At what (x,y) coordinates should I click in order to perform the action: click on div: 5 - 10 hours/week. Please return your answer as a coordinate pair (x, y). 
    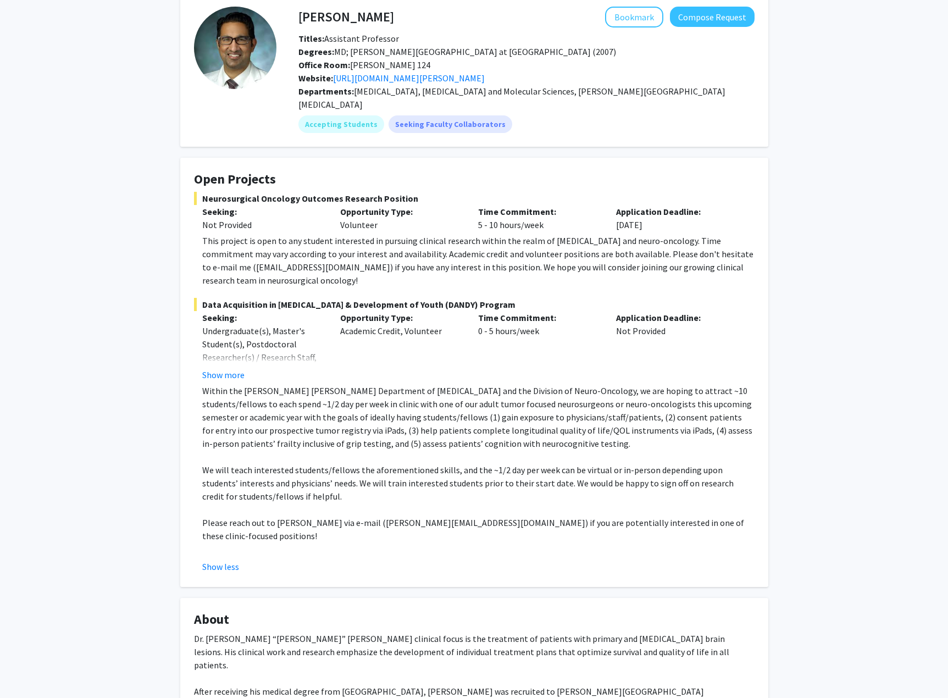
    Looking at the image, I should click on (539, 218).